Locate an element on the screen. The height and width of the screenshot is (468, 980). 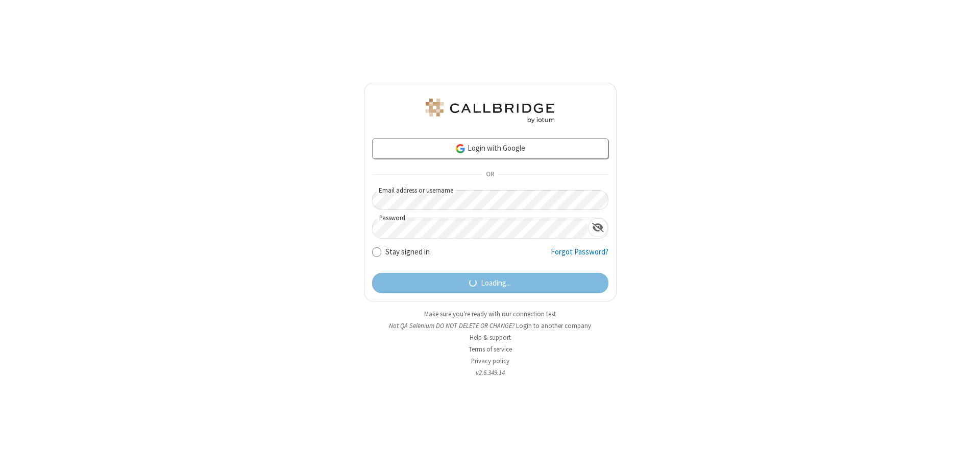
li: Not QA Selenium DO NOT DELETE OR CHANGE? is located at coordinates (490, 325).